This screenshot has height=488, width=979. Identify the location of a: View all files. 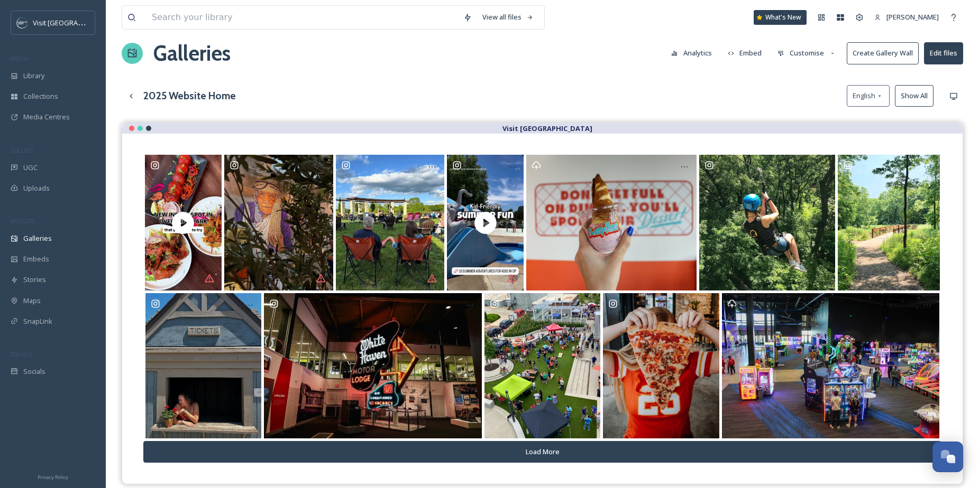
(508, 17).